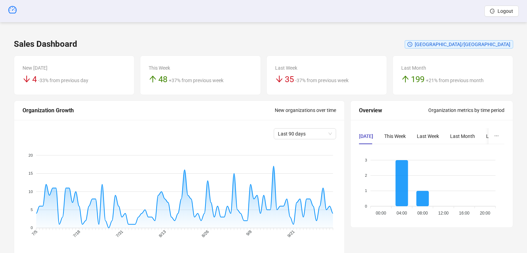 Image resolution: width=527 pixels, height=253 pixels. I want to click on tspan: 15, so click(31, 173).